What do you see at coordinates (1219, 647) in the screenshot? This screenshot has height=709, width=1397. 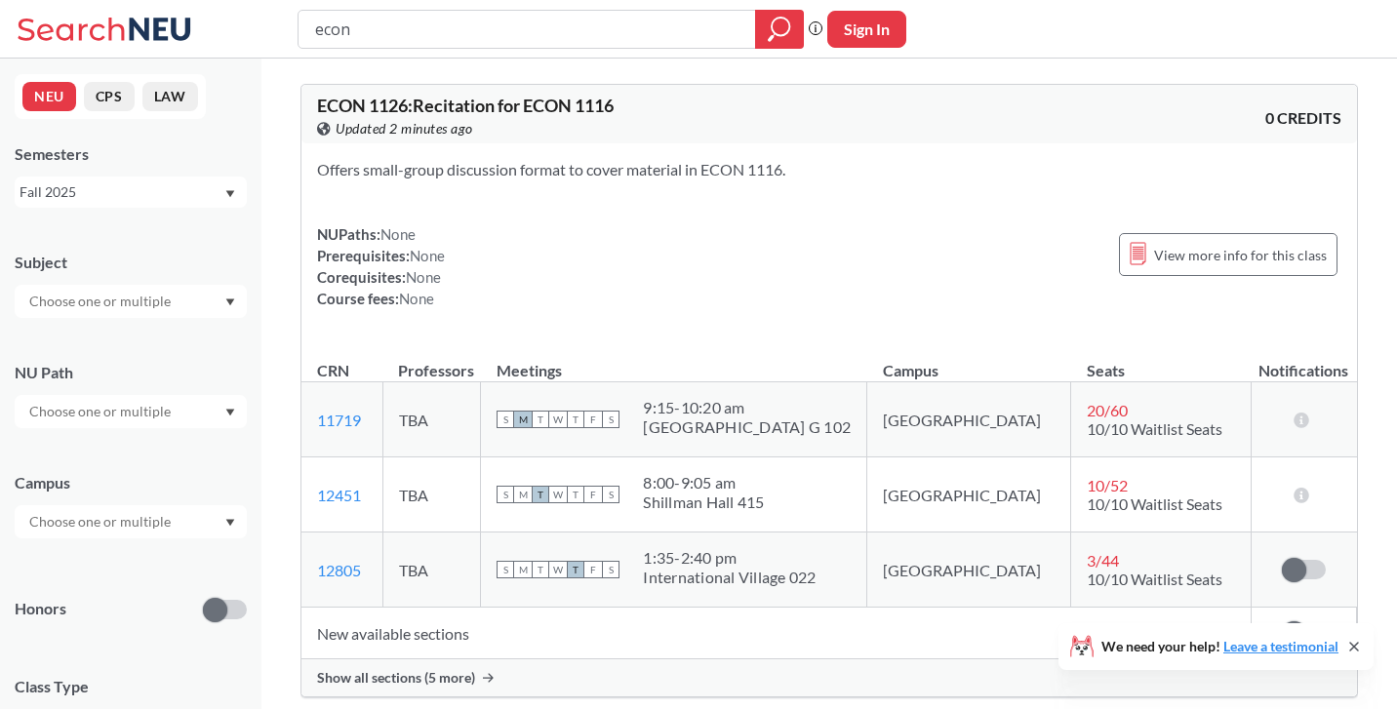 I see `span: We need your help!` at bounding box center [1219, 647].